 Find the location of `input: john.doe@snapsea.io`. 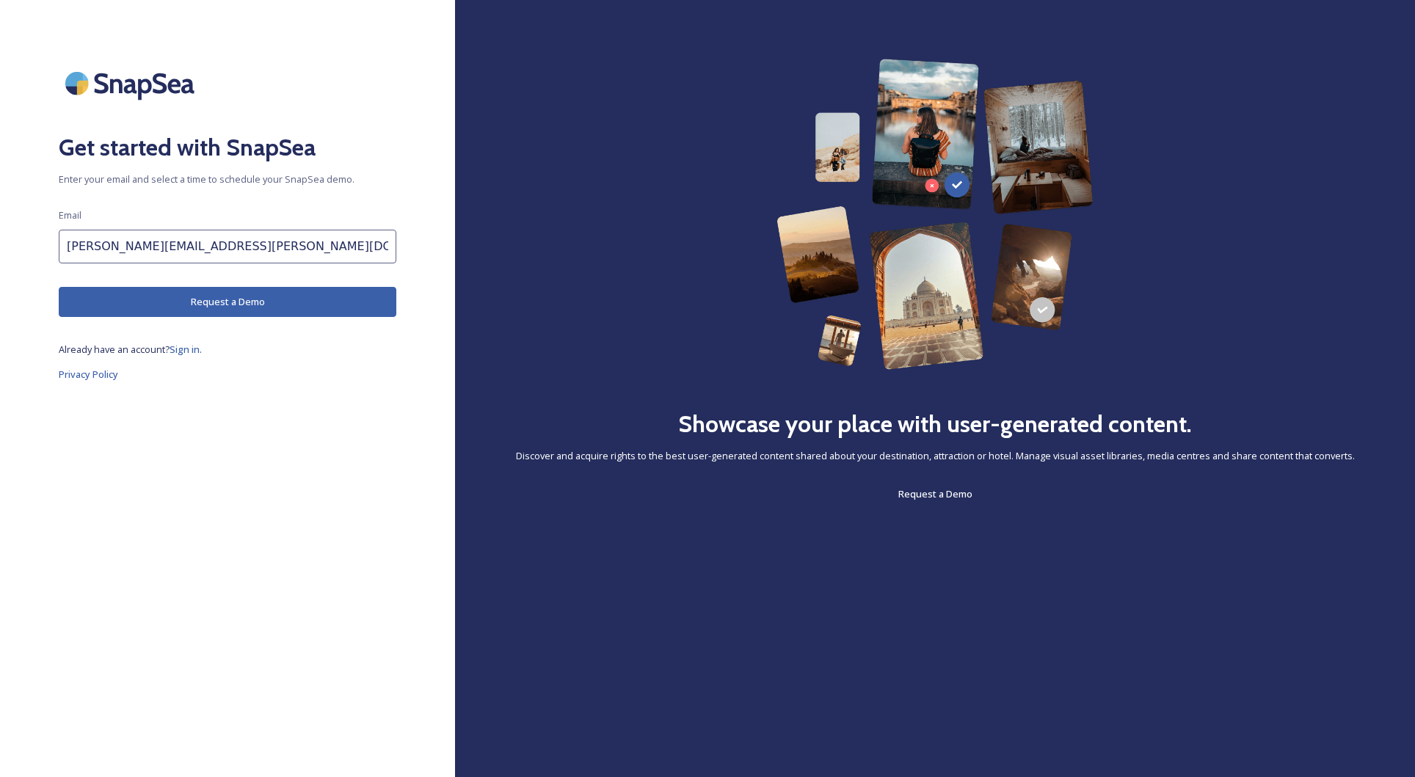

input: john.doe@snapsea.io is located at coordinates (228, 247).